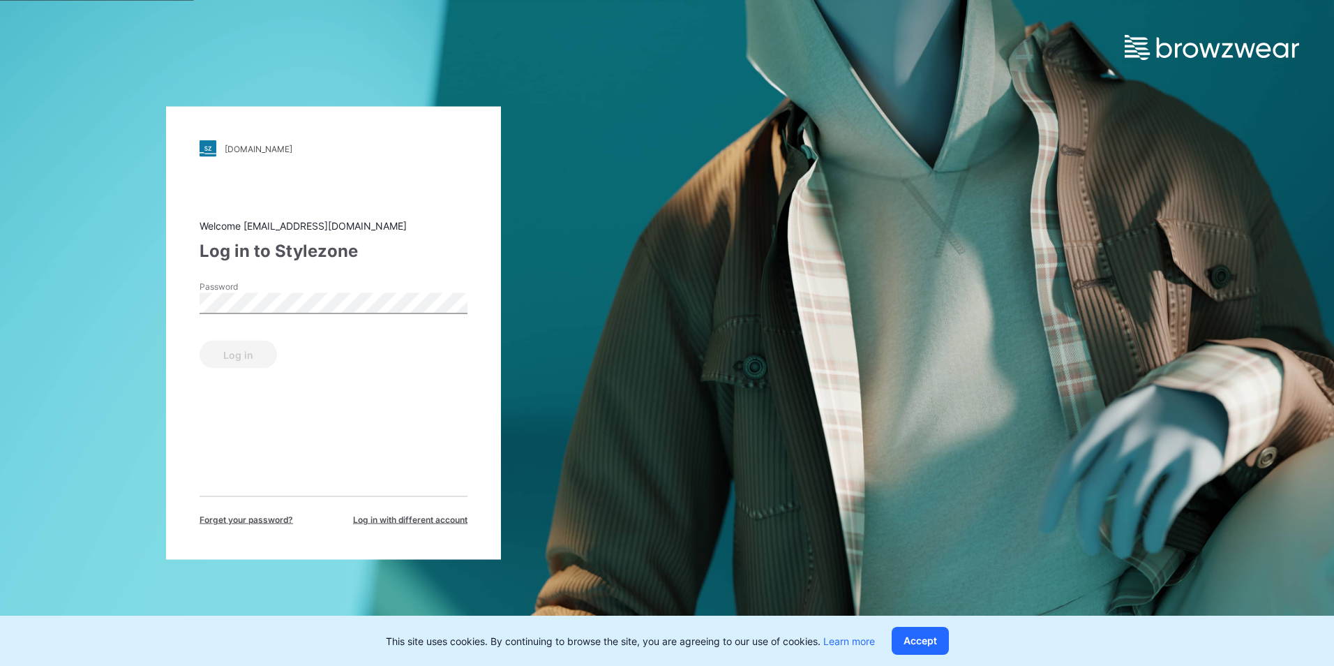 This screenshot has width=1334, height=666. I want to click on img: browzwear-logo.e42bd6dac1945053ebaf764b6aa21510.svg, so click(1212, 47).